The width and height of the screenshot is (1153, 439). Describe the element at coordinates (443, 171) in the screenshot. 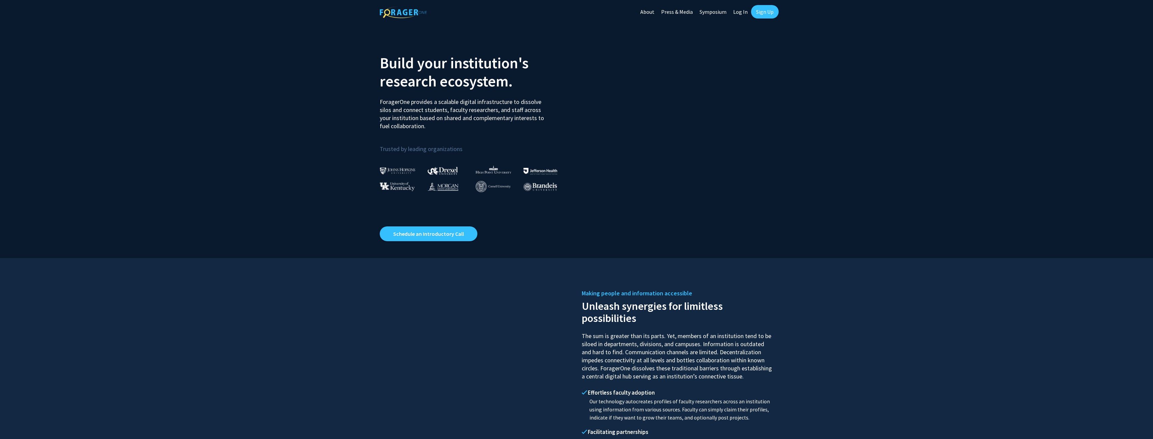

I see `img: Drexel University` at that location.